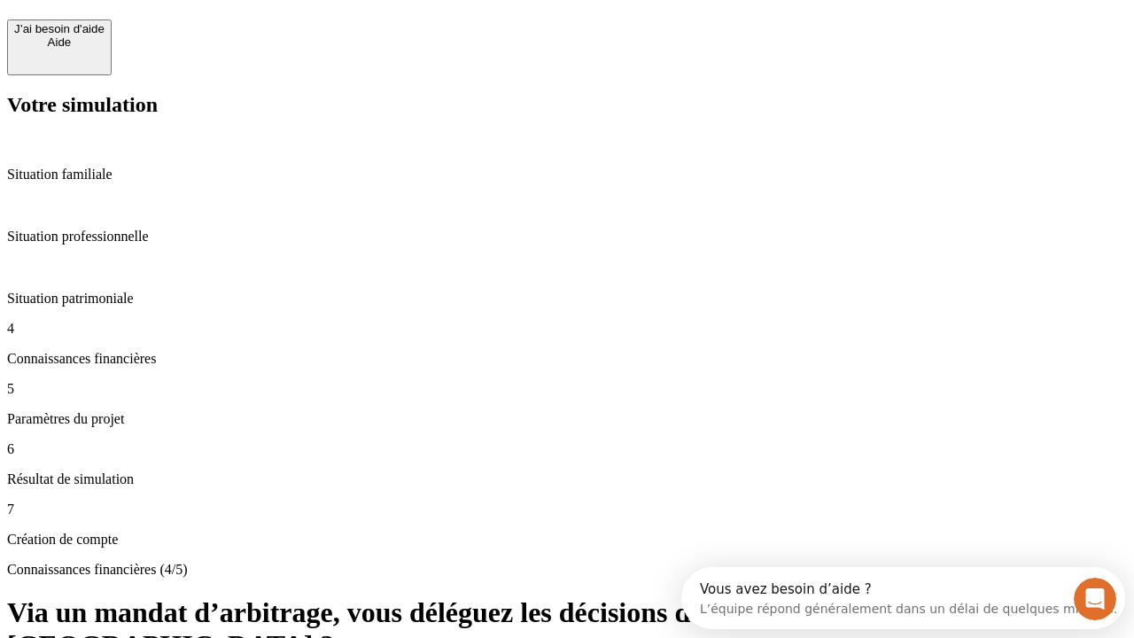  I want to click on p: 5, so click(567, 389).